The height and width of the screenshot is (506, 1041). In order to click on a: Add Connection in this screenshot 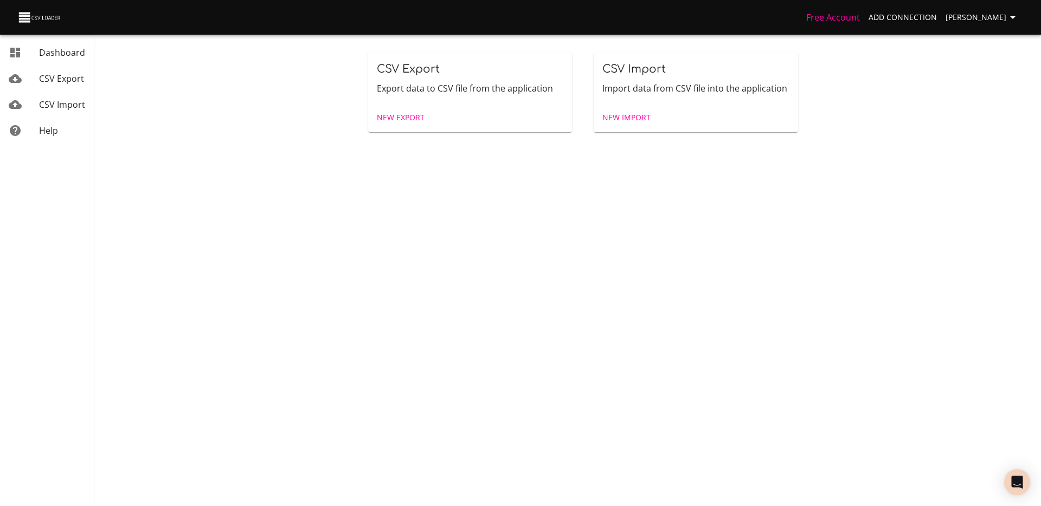, I will do `click(902, 17)`.